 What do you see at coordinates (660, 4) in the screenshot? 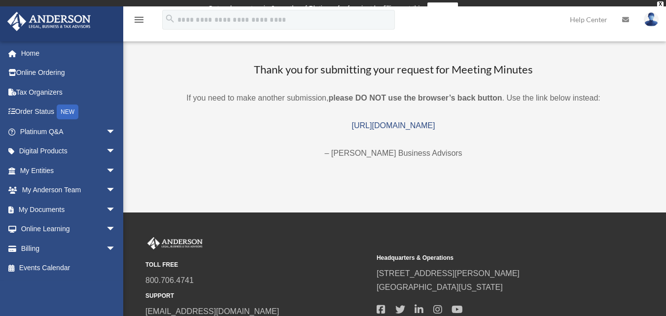
I see `div: close` at bounding box center [660, 4].